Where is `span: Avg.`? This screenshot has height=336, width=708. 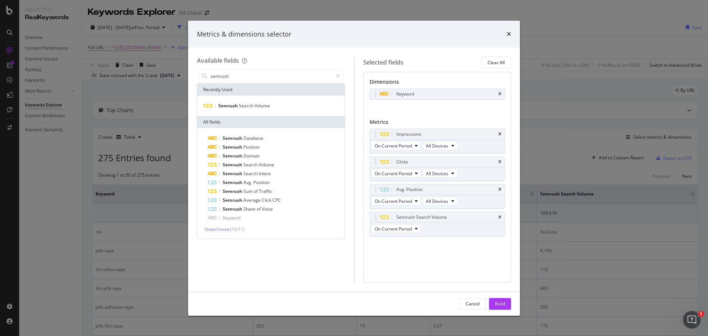 span: Avg. is located at coordinates (248, 182).